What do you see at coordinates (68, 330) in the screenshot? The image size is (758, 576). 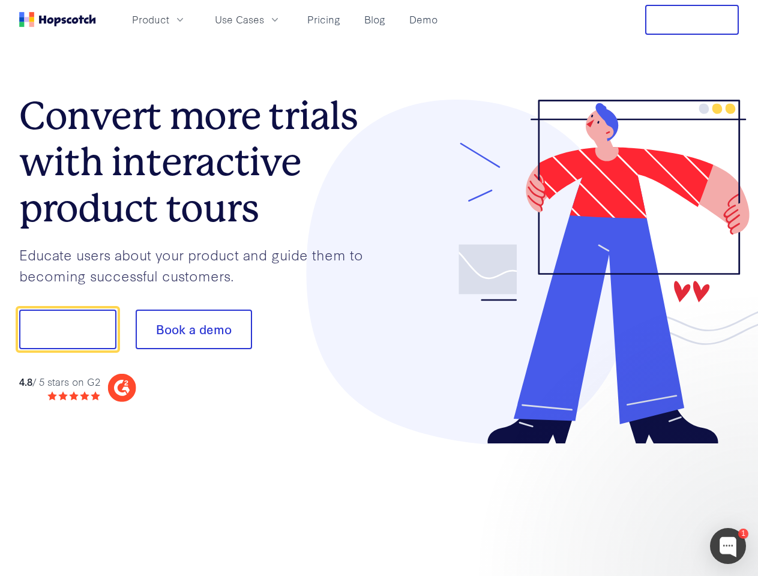 I see `button: Show me!` at bounding box center [68, 330].